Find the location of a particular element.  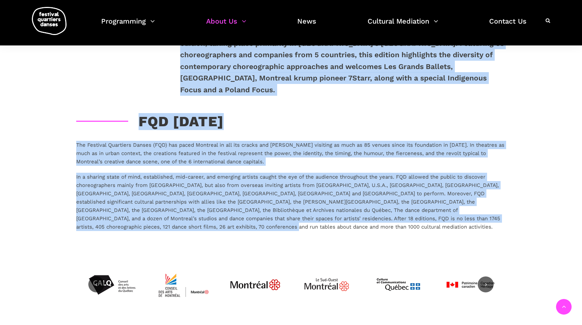

a: News is located at coordinates (307, 25).